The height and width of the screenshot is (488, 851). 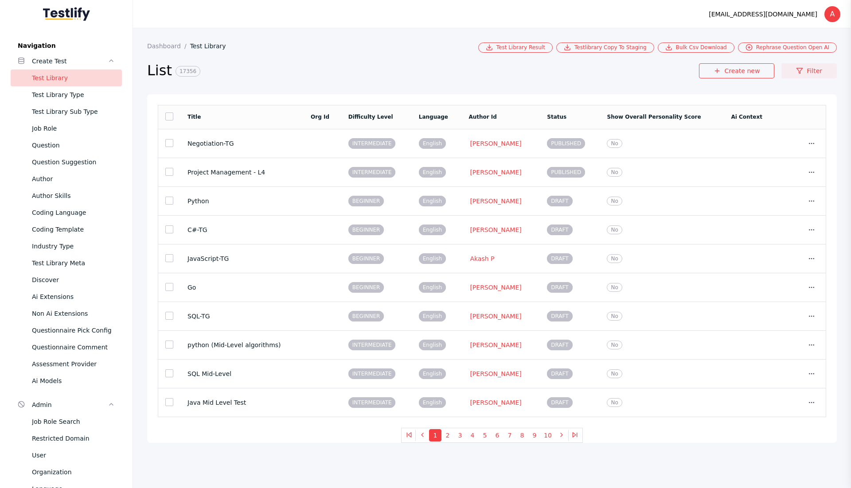 I want to click on div: Author, so click(x=73, y=179).